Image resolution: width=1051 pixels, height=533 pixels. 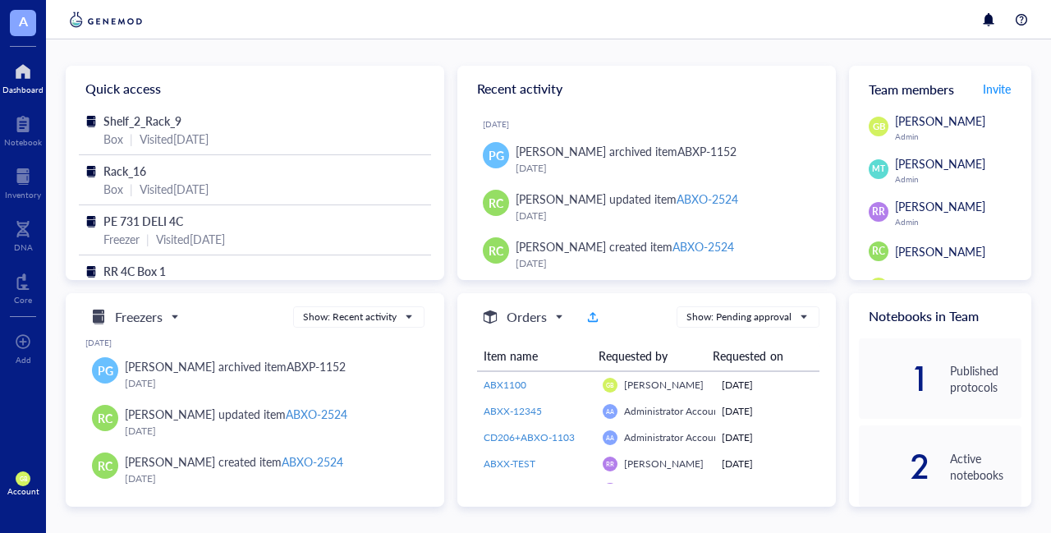 What do you see at coordinates (529, 437) in the screenshot?
I see `span: CD206+ABXO-1103` at bounding box center [529, 437].